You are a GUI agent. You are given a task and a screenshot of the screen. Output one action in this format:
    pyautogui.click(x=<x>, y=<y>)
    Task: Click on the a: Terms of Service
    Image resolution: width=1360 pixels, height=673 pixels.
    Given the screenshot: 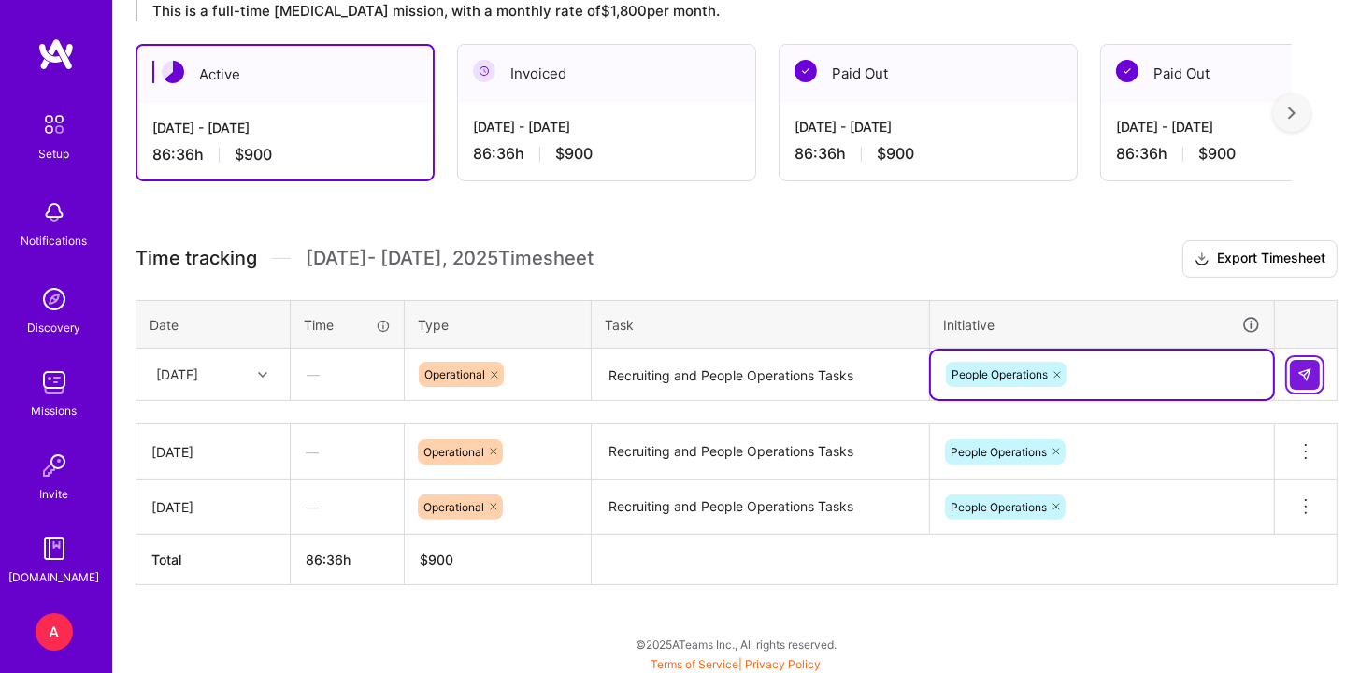 What is the action you would take?
    pyautogui.click(x=695, y=664)
    